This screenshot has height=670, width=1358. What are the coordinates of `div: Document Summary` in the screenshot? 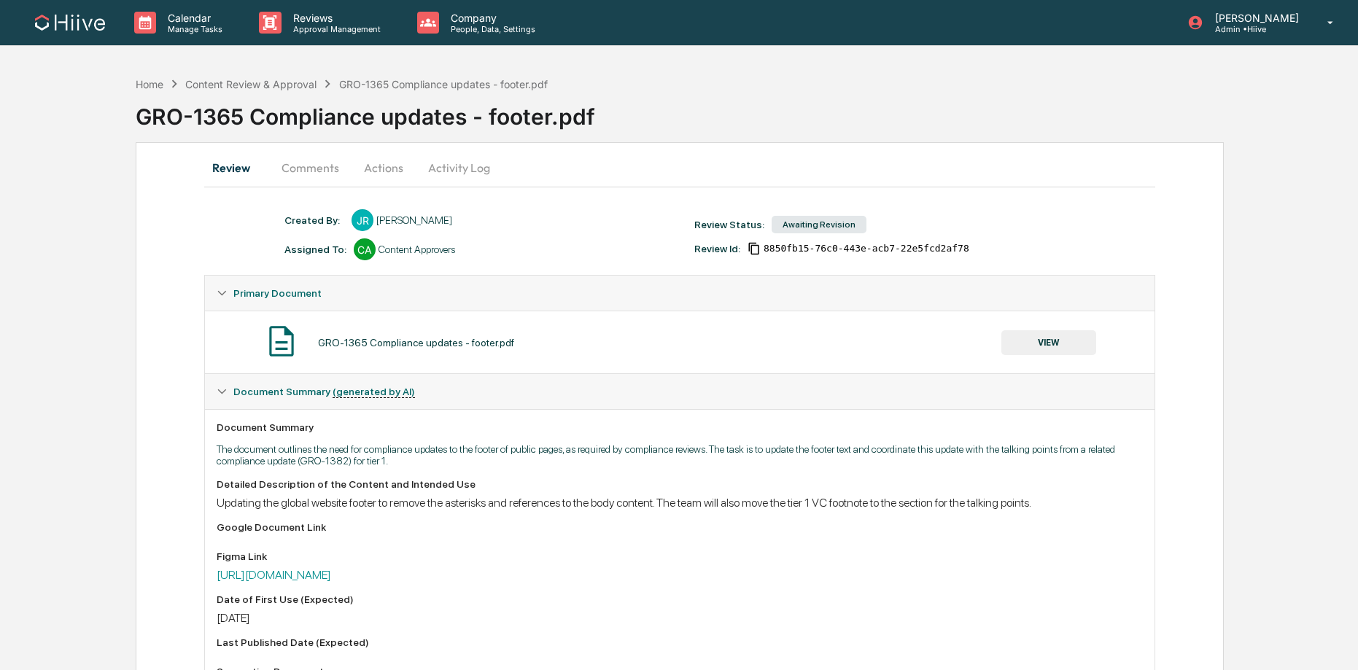 It's located at (679, 427).